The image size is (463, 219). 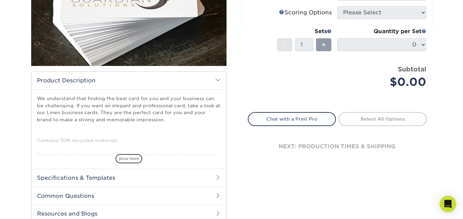 I want to click on span: show more, so click(x=129, y=159).